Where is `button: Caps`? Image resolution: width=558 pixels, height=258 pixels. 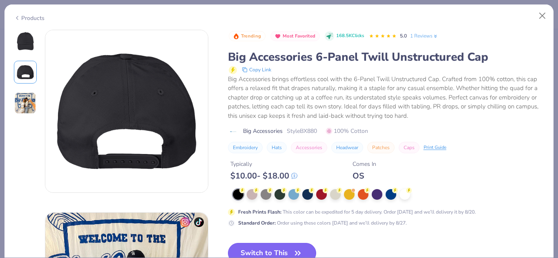 button: Caps is located at coordinates (409, 148).